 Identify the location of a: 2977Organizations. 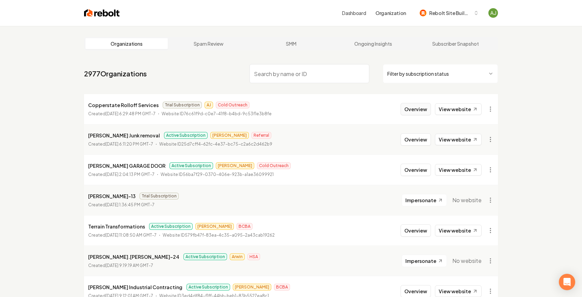
(115, 74).